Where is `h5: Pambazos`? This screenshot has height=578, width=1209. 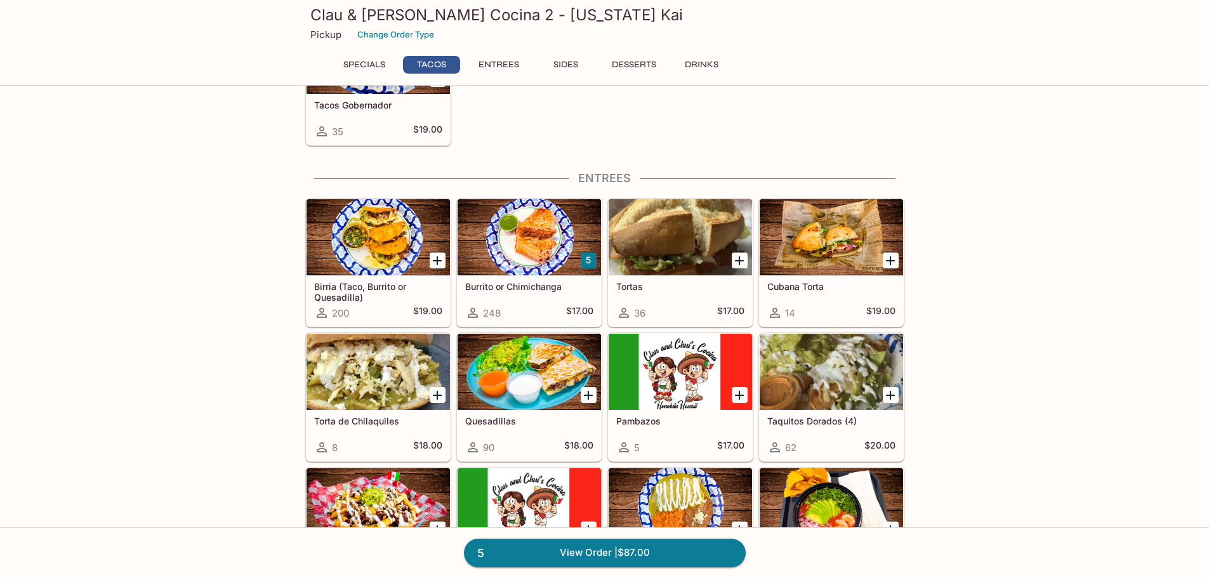 h5: Pambazos is located at coordinates (681, 421).